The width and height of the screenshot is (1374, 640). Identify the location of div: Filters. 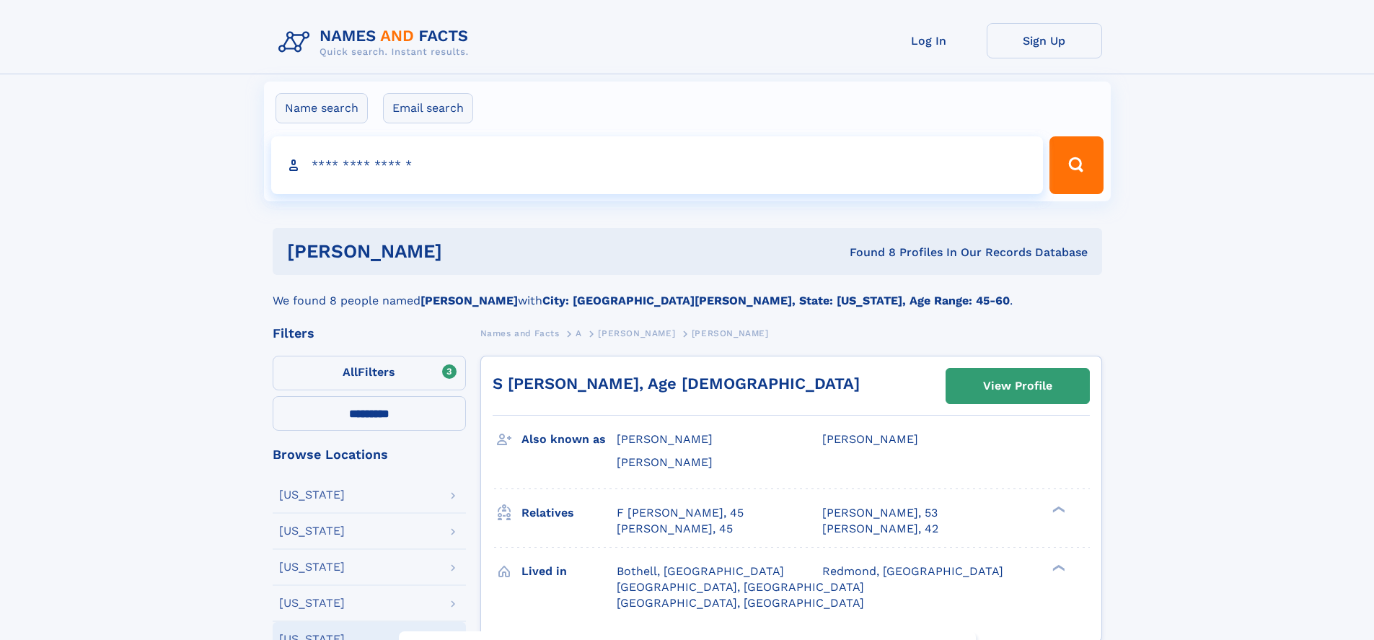
(369, 333).